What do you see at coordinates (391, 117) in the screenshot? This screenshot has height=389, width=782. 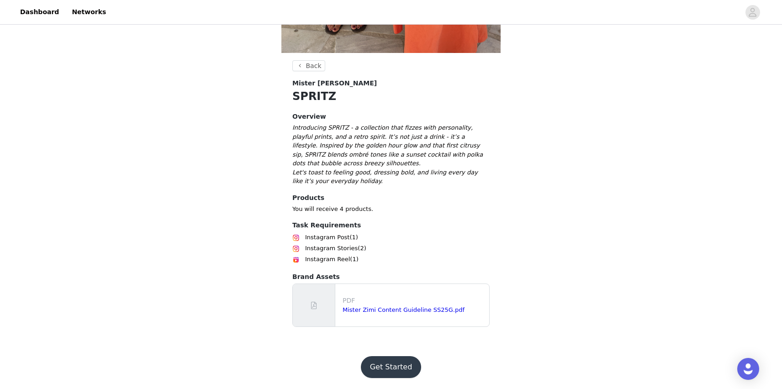 I see `h4: Overview` at bounding box center [391, 117].